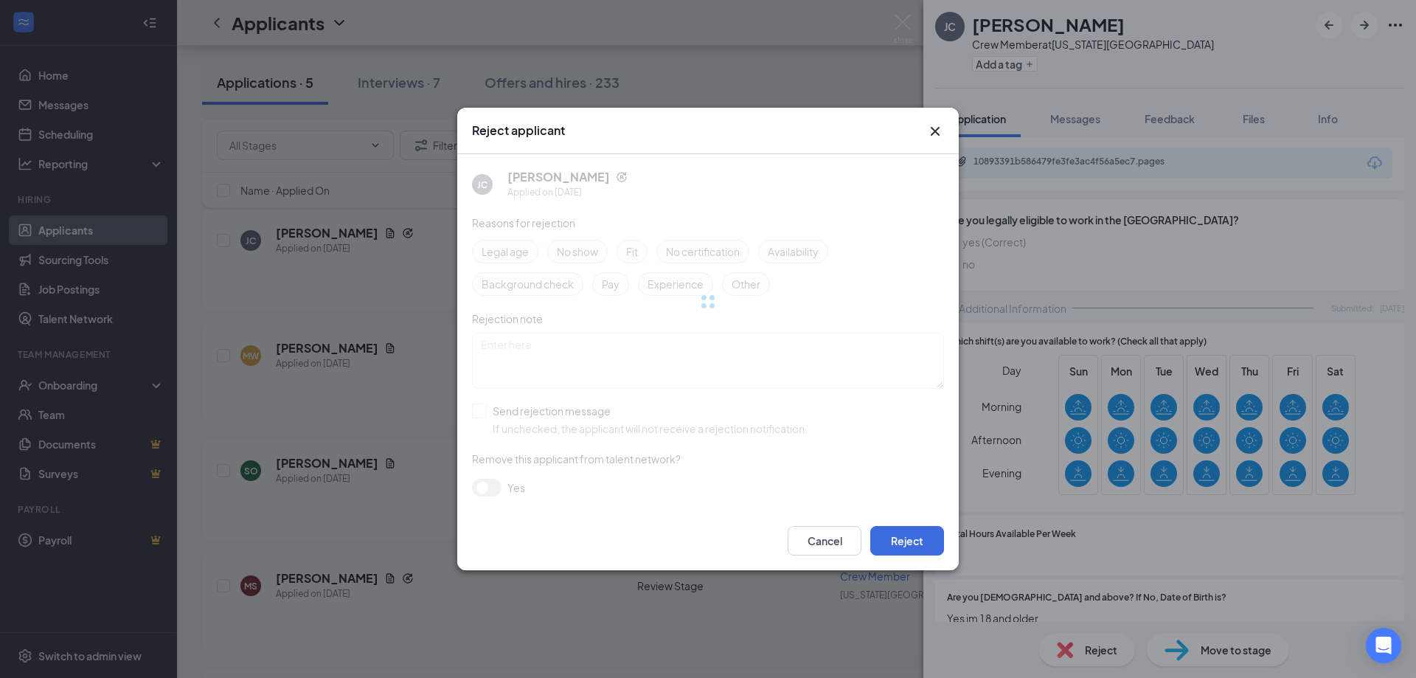 The width and height of the screenshot is (1416, 678). I want to click on svg: Cross, so click(935, 131).